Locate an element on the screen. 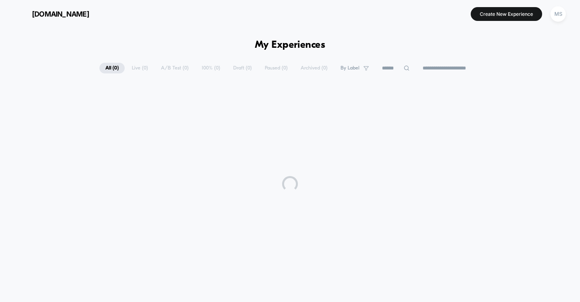  h1: My Experiences is located at coordinates (290, 45).